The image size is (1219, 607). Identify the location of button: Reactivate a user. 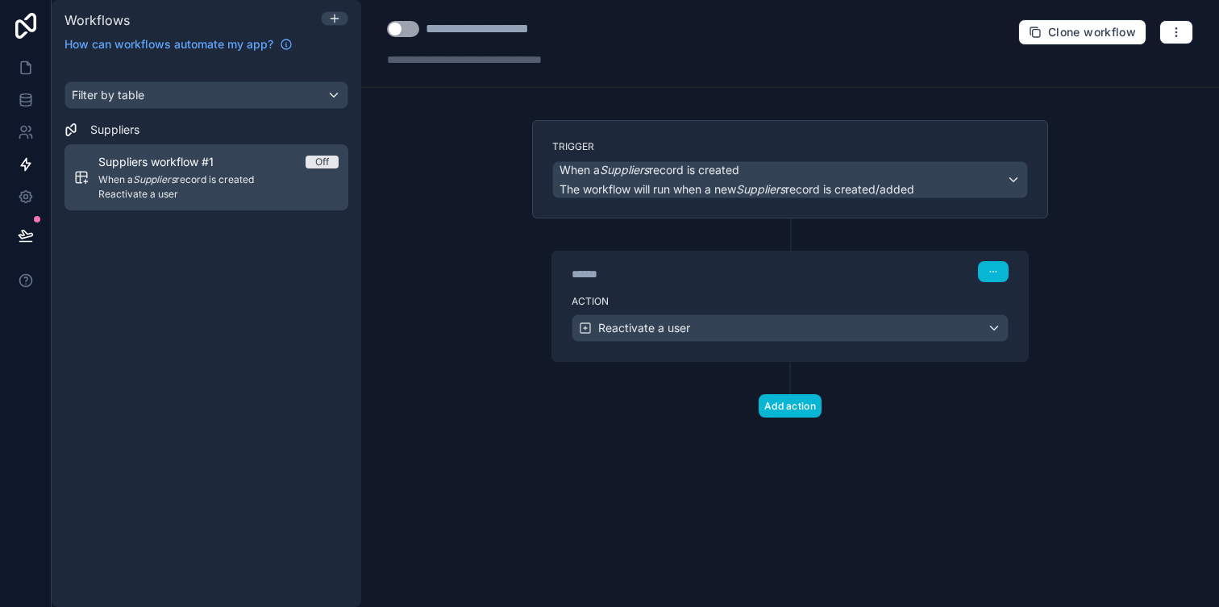
(790, 328).